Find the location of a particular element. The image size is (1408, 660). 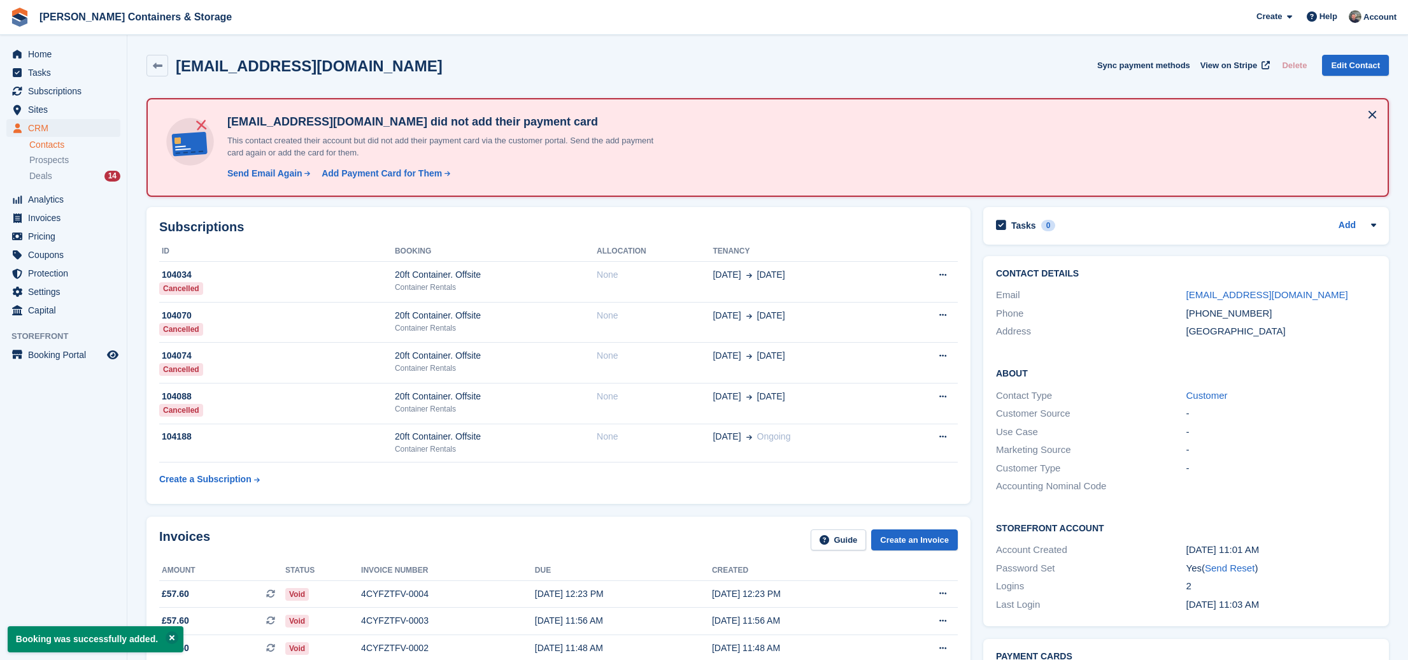

th: Amount is located at coordinates (222, 570).